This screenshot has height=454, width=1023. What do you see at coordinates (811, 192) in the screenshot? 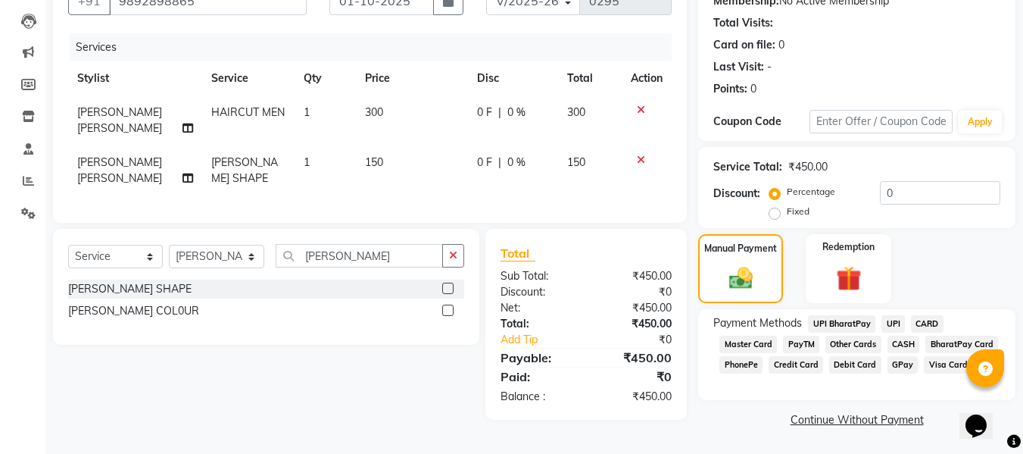
I see `label: Percentage` at bounding box center [811, 192].